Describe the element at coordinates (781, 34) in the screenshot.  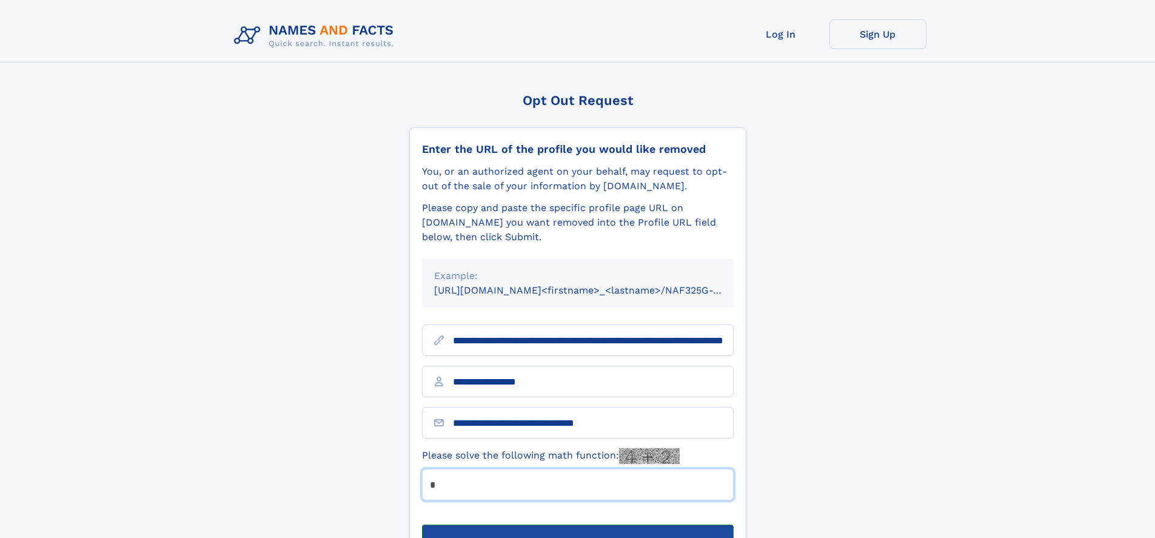
I see `a: Log In` at that location.